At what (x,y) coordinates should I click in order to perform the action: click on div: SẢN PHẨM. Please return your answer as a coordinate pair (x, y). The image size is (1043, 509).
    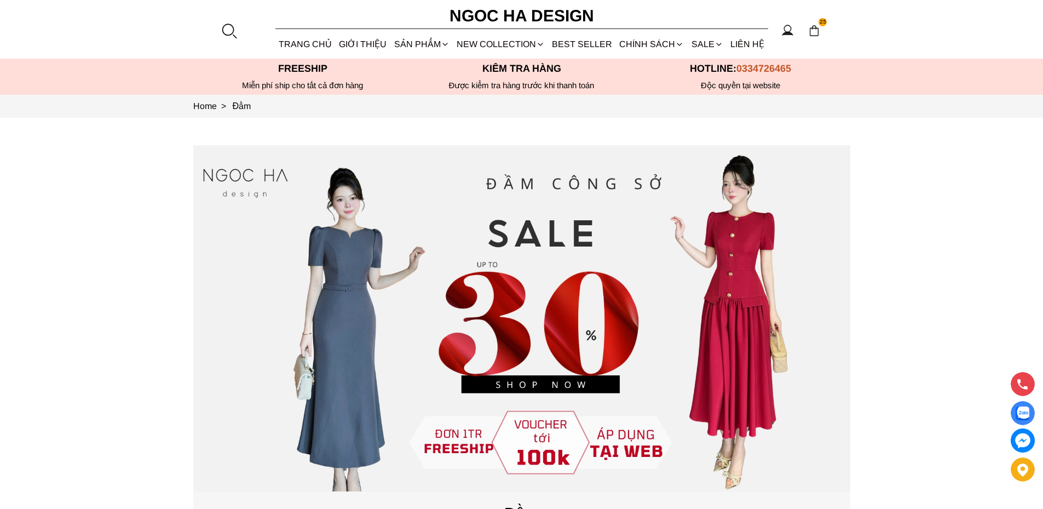
    Looking at the image, I should click on (422, 44).